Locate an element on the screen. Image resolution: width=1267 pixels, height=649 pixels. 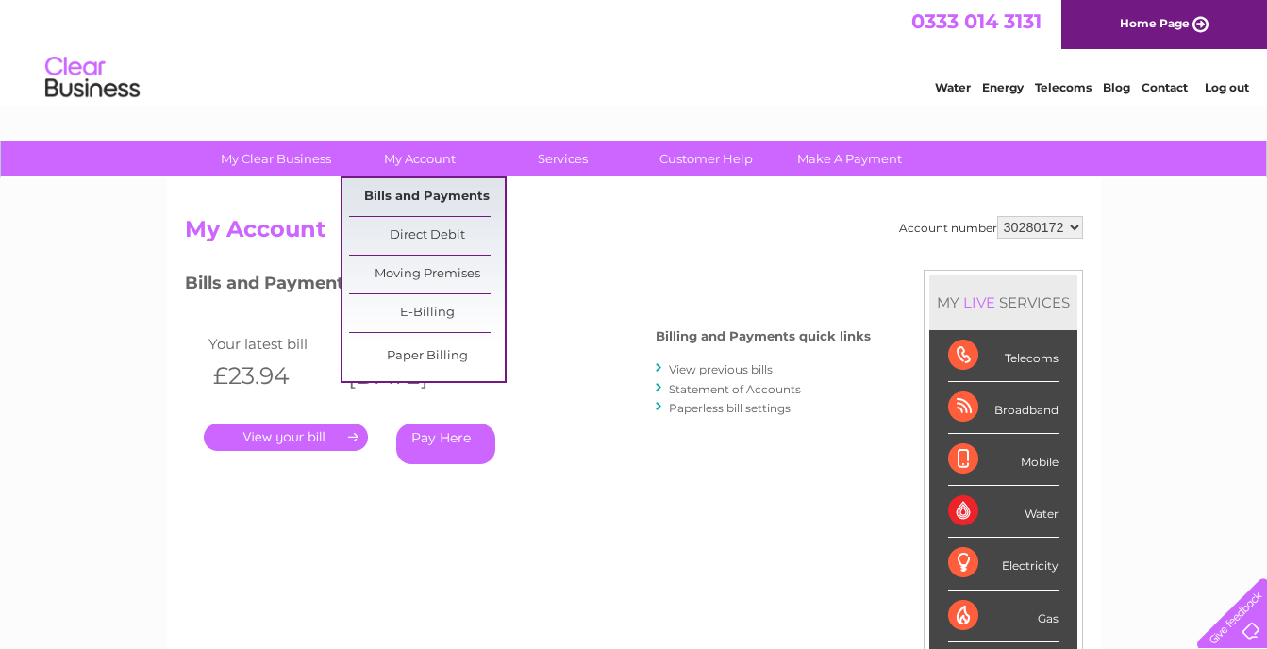
td: Invoice date is located at coordinates (407, 343).